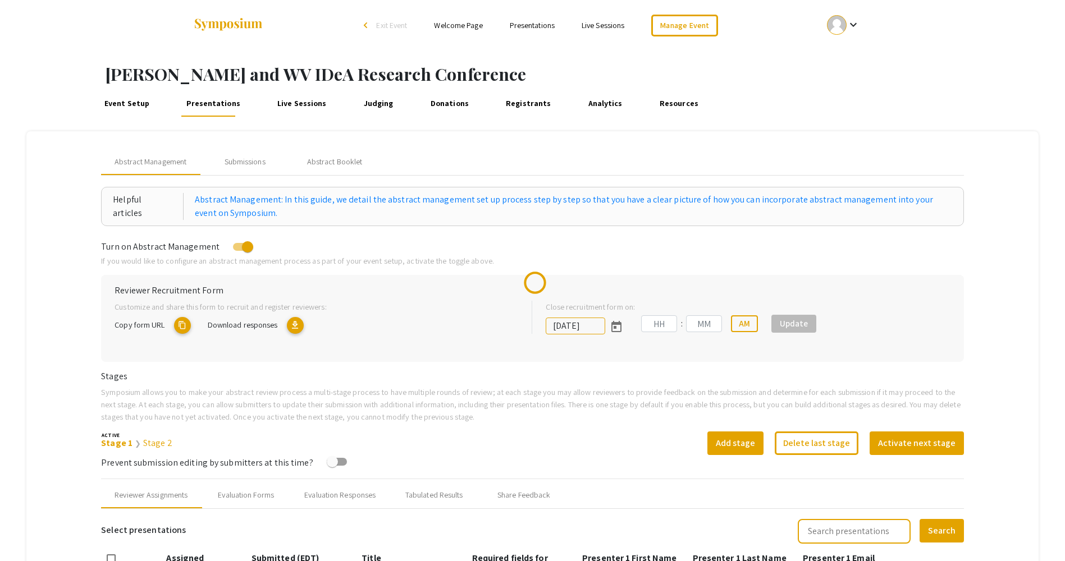 The image size is (1065, 561). What do you see at coordinates (449, 103) in the screenshot?
I see `a: Donations` at bounding box center [449, 103].